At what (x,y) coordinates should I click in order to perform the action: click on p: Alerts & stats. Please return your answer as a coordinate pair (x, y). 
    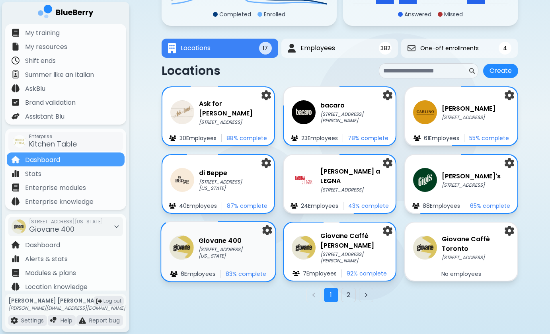
    Looking at the image, I should click on (46, 259).